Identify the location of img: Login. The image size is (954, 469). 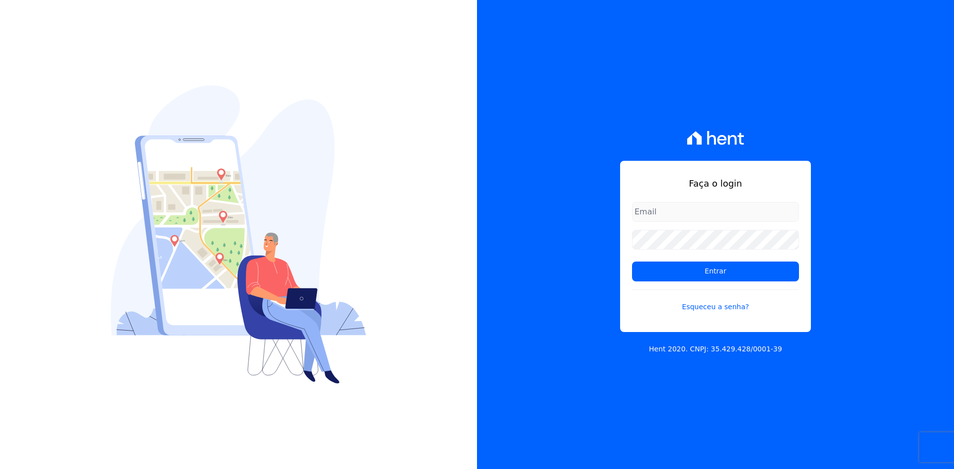
(238, 234).